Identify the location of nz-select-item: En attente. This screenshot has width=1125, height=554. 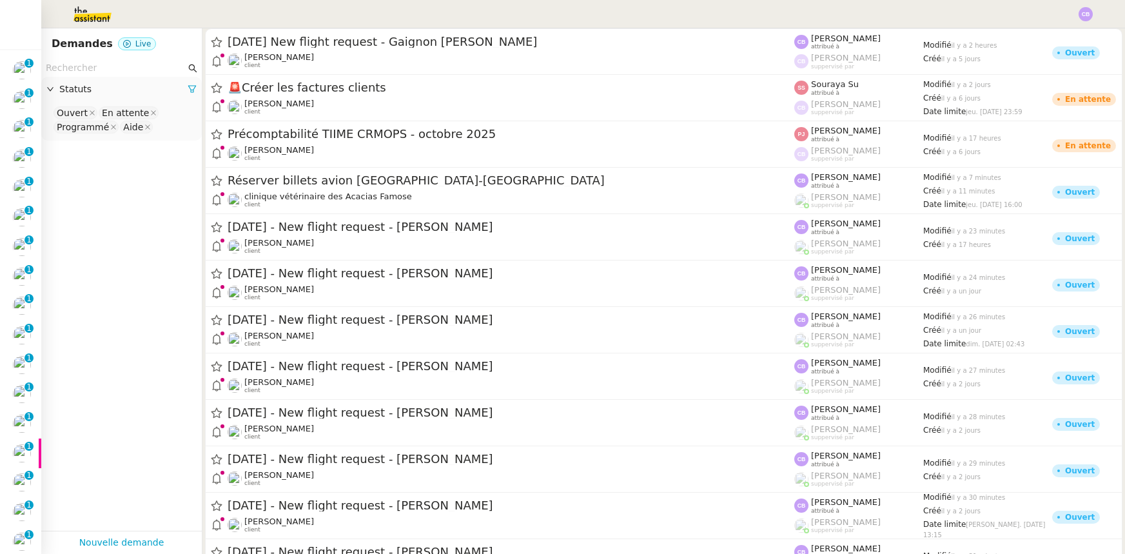
(128, 113).